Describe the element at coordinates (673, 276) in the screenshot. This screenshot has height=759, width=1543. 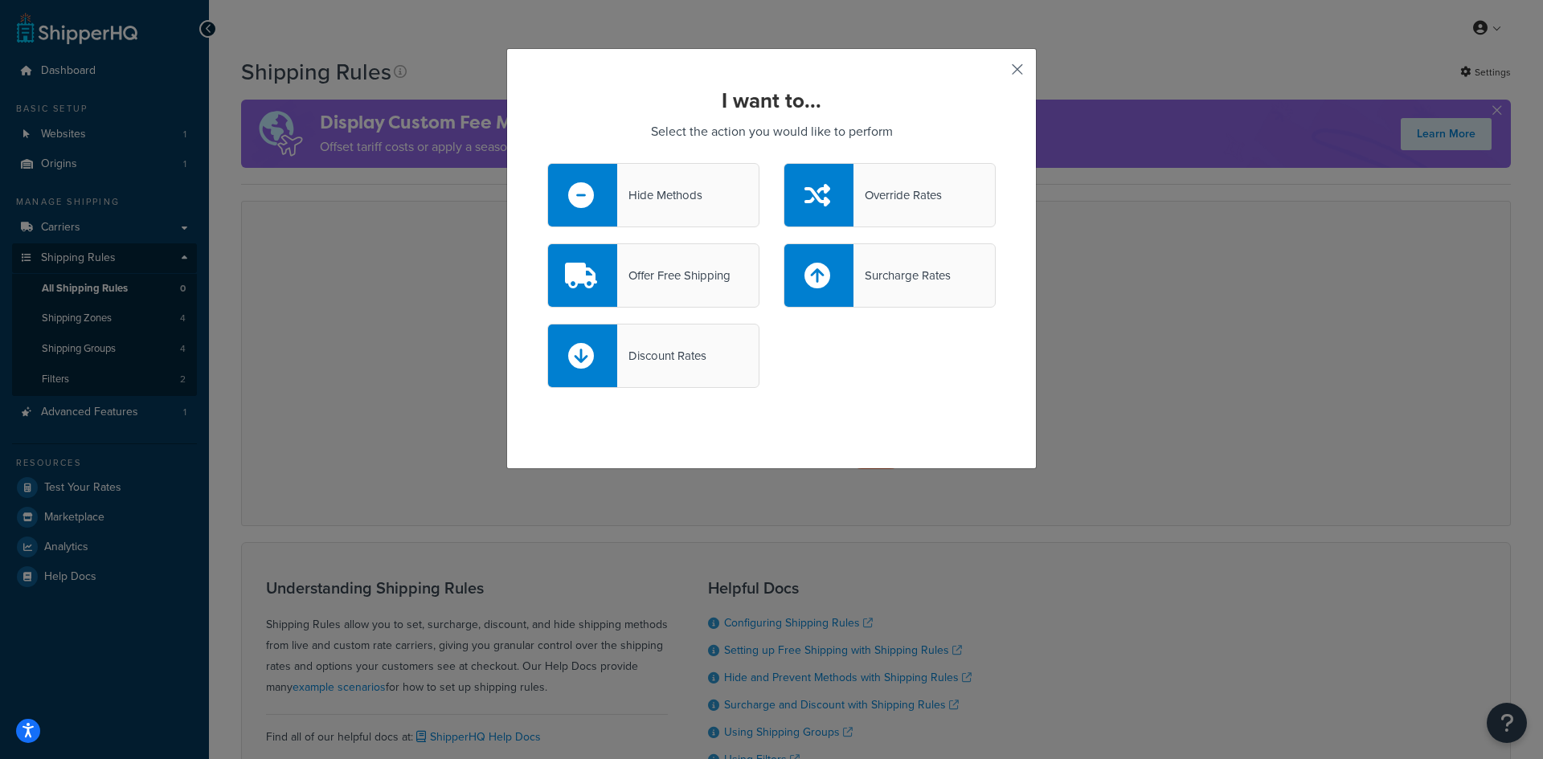
I see `div: Offer Free Shipping` at that location.